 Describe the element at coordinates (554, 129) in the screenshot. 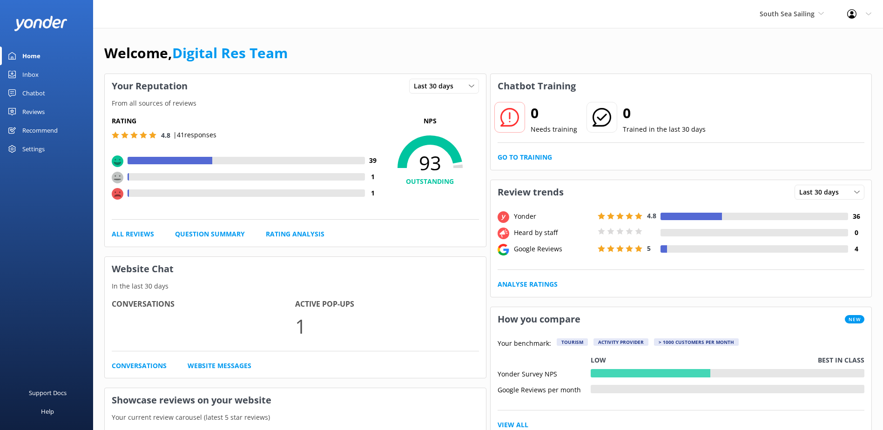

I see `p: Needs training` at that location.